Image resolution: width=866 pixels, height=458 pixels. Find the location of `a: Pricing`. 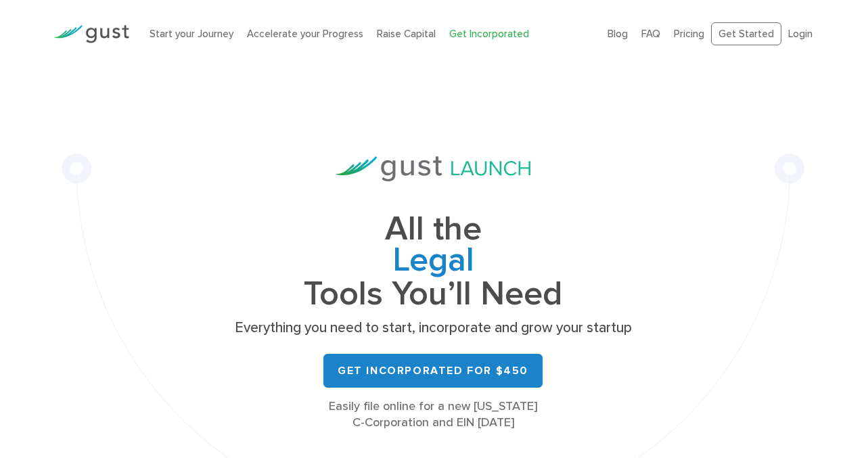

a: Pricing is located at coordinates (689, 34).